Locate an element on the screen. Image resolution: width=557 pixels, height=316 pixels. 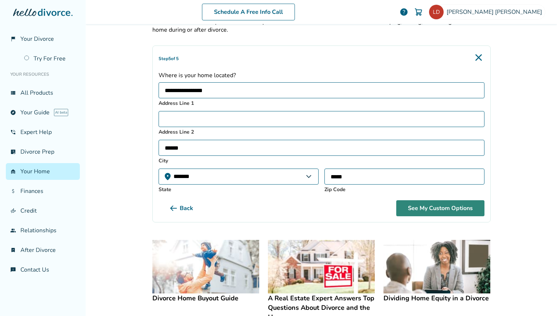
input: Address Line 2 is located at coordinates (321, 119).